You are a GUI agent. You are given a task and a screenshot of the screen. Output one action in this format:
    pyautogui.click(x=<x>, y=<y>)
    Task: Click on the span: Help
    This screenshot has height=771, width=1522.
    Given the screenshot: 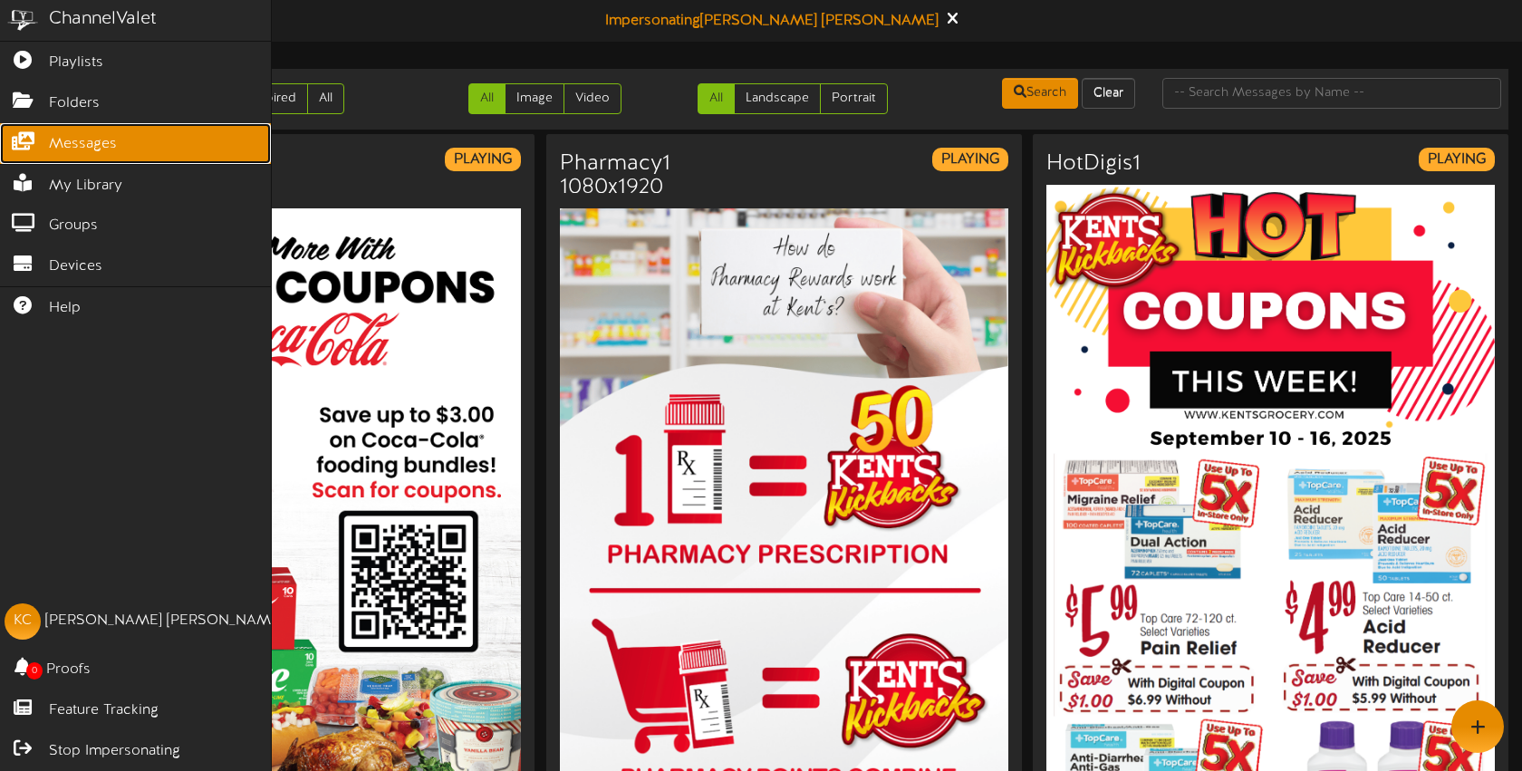 What is the action you would take?
    pyautogui.click(x=64, y=308)
    